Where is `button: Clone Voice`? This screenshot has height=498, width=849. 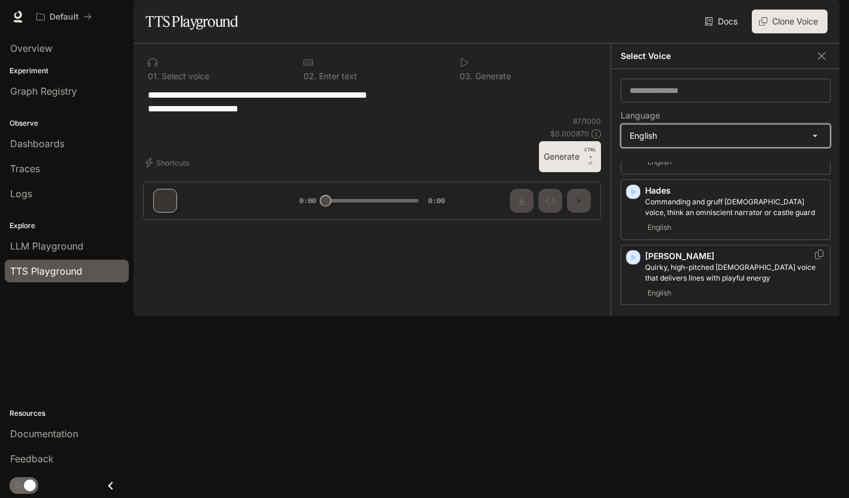 button: Clone Voice is located at coordinates (789, 21).